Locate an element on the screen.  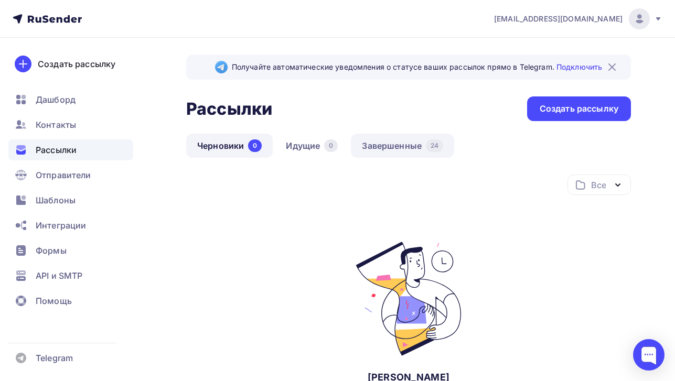
button: Все is located at coordinates (599, 185).